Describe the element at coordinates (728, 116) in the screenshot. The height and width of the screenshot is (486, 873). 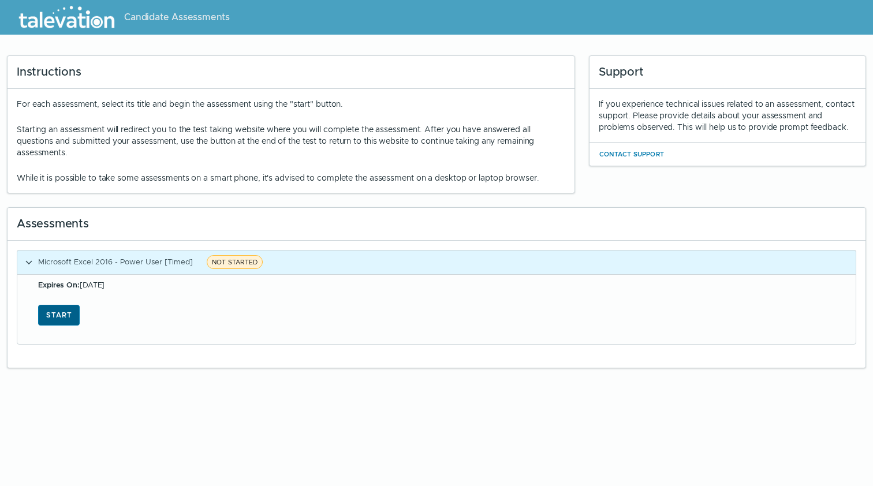
I see `div: If you experience technical issues related to an assessment, contact support. Please provide deta...` at that location.